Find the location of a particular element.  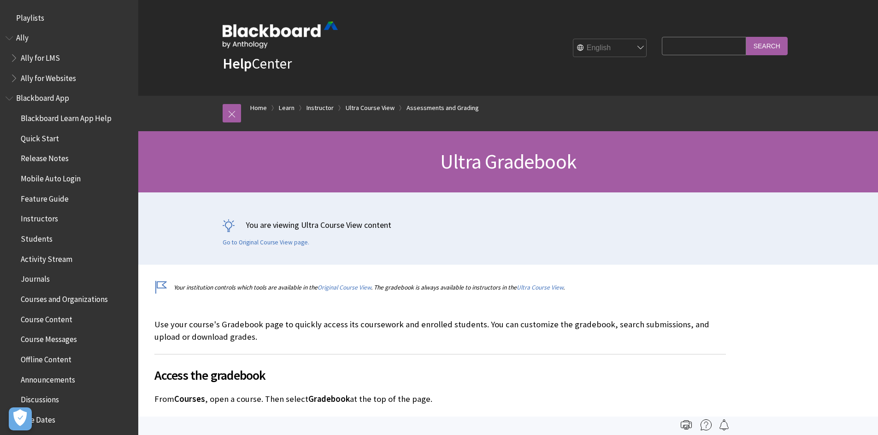

span: Due Dates is located at coordinates (38, 418).